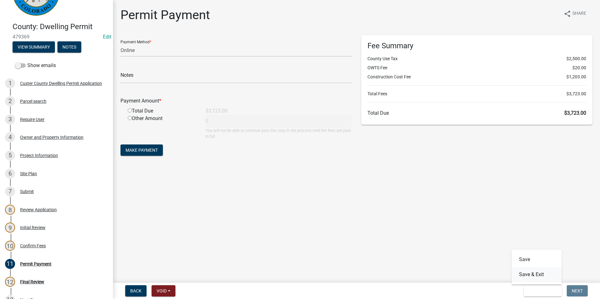  What do you see at coordinates (10, 264) in the screenshot?
I see `div: 11` at bounding box center [10, 264].